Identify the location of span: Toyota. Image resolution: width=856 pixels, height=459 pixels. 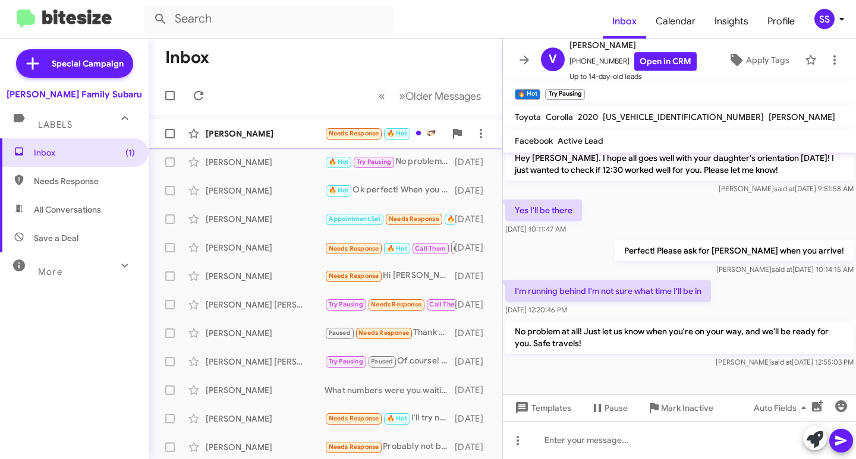
(528, 117).